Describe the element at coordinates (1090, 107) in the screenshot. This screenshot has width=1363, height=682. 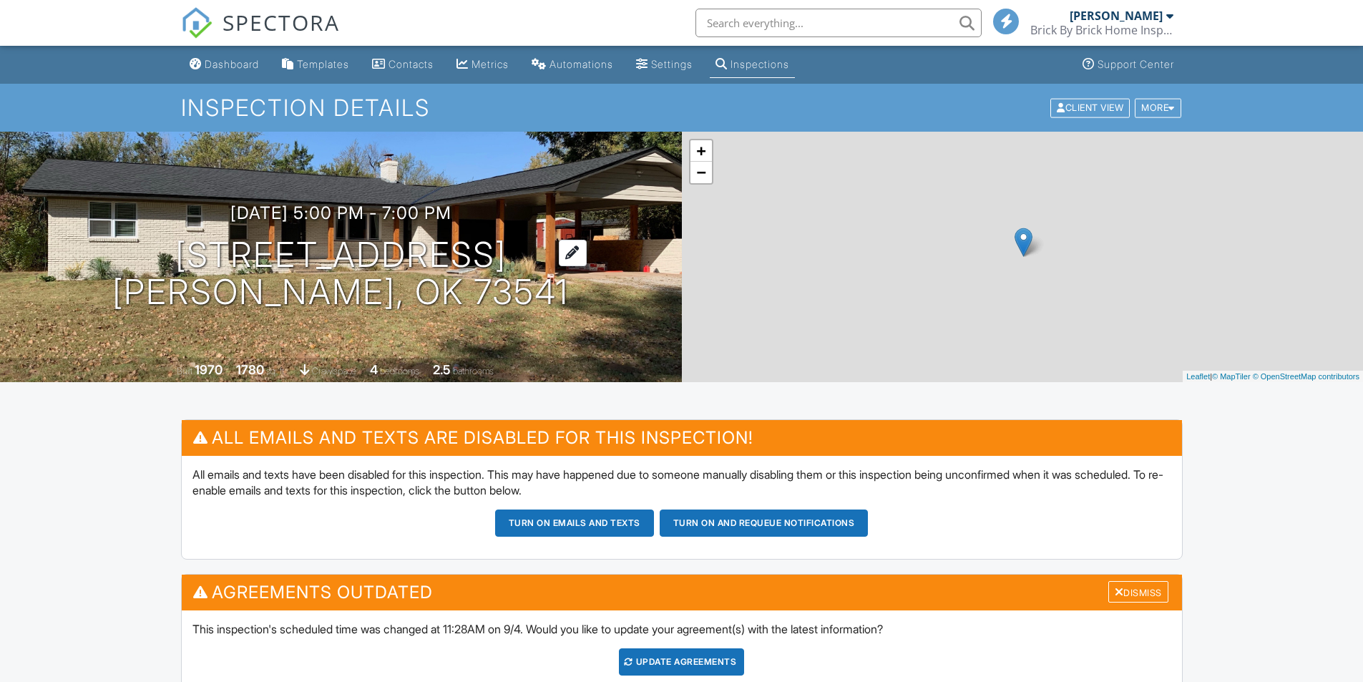
I see `div: Client View` at that location.